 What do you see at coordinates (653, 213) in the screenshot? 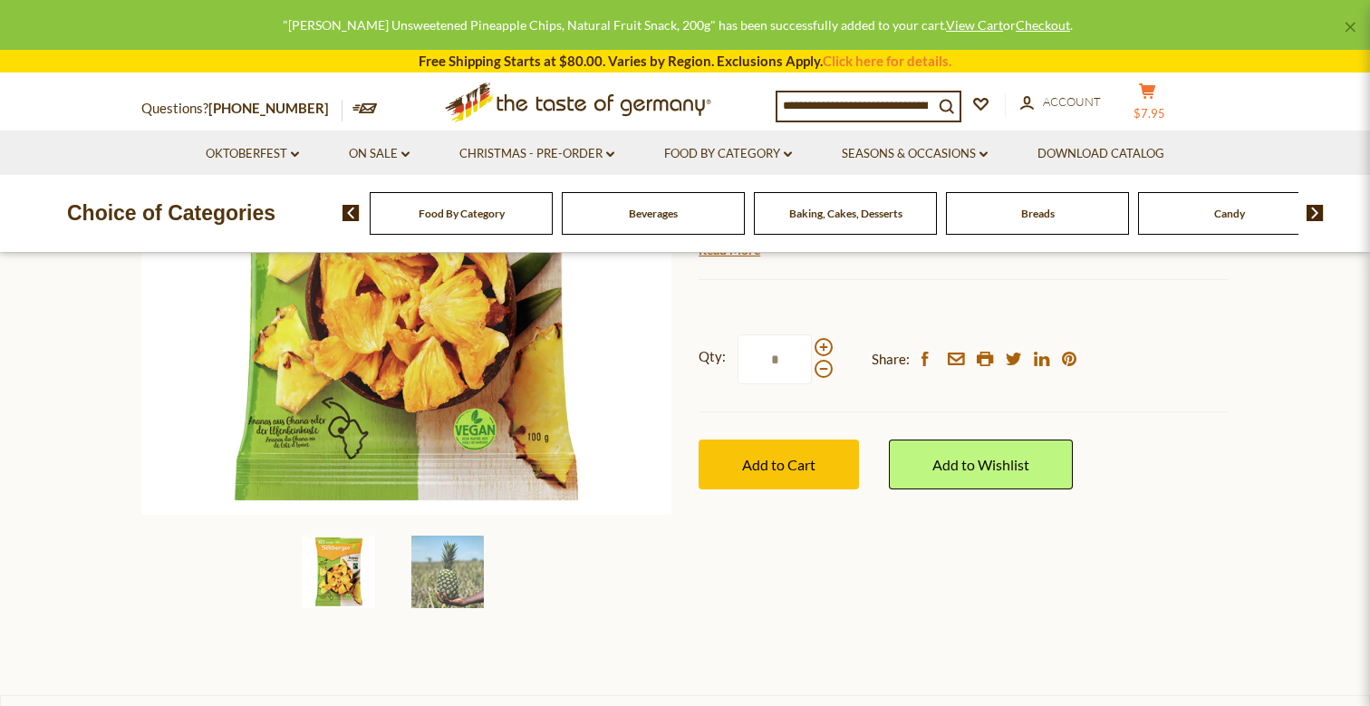
I see `a: Beverages` at bounding box center [653, 213].